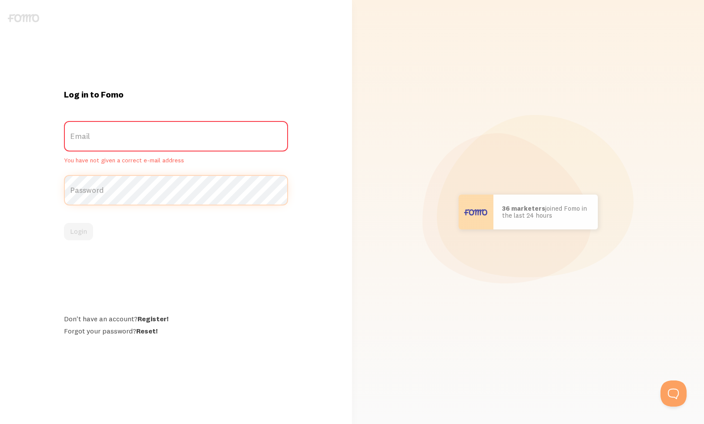 This screenshot has height=424, width=704. Describe the element at coordinates (523, 208) in the screenshot. I see `b: 36 marketers` at that location.